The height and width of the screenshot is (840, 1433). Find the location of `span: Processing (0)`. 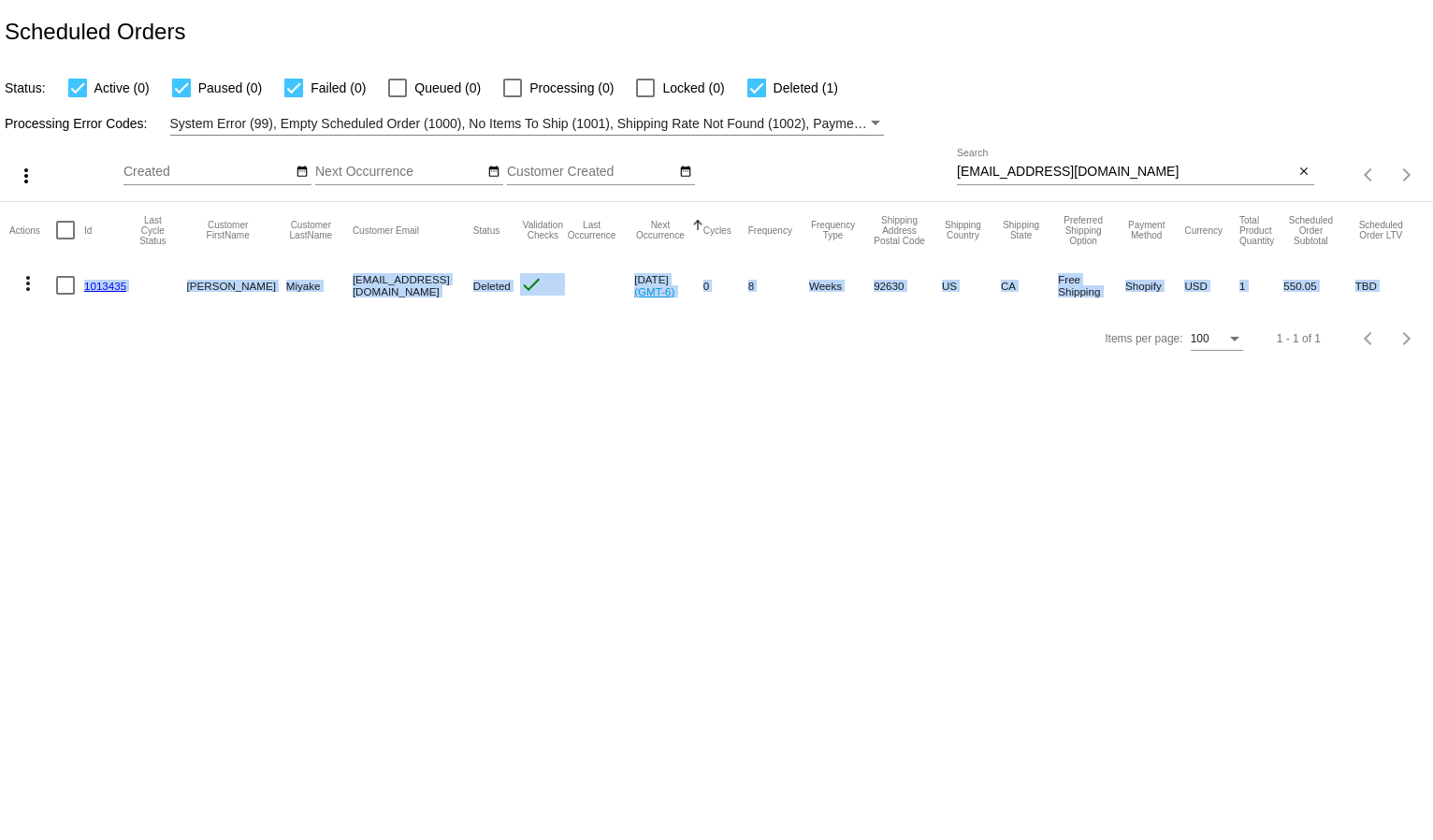

span: Processing (0) is located at coordinates (572, 88).